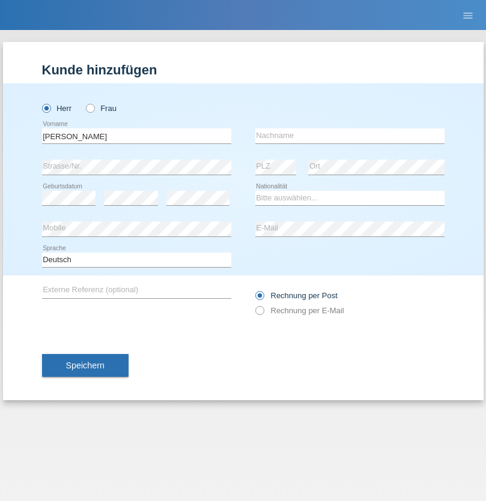 Image resolution: width=486 pixels, height=501 pixels. I want to click on input: Herr, so click(46, 107).